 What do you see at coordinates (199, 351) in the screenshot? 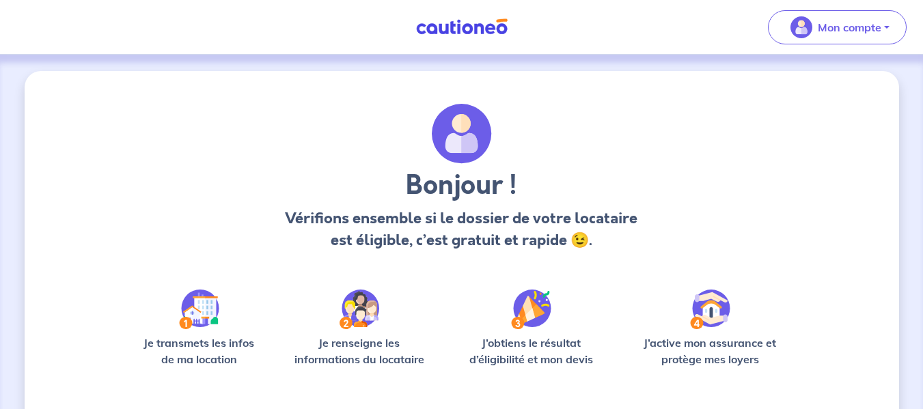
I see `p: Je transmets les infos de ma location` at bounding box center [199, 351].